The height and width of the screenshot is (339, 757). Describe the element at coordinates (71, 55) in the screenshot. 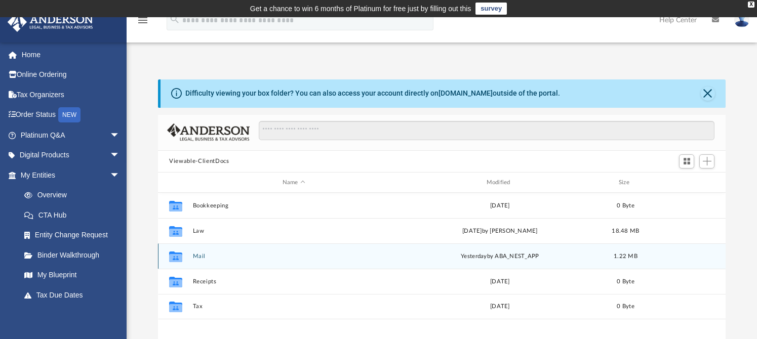

I see `a: Home` at that location.